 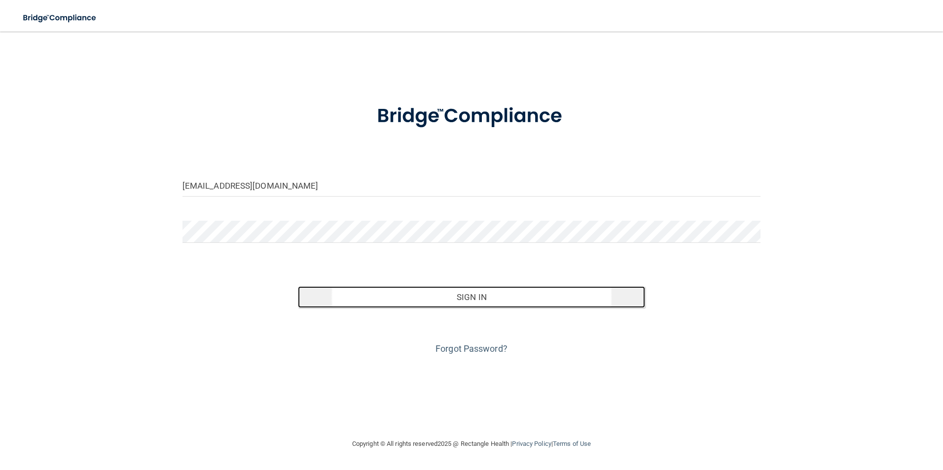 I want to click on a: Privacy Policy, so click(x=531, y=444).